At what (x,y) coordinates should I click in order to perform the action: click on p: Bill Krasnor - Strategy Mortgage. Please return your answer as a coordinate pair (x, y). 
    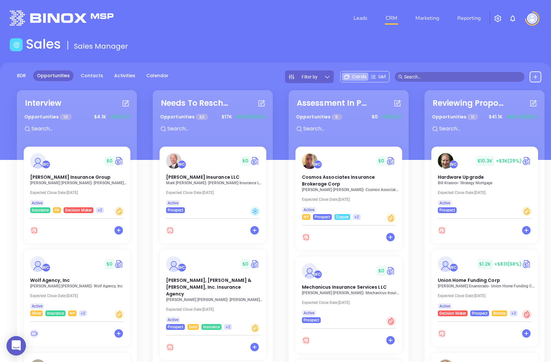
    Looking at the image, I should click on (486, 183).